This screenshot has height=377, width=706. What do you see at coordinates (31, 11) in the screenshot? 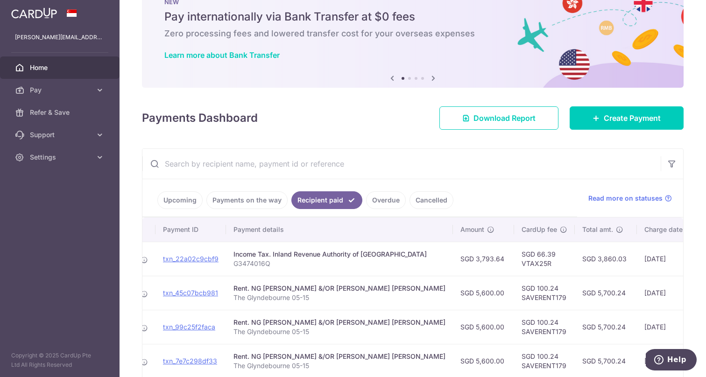
I see `span: Help` at bounding box center [31, 11].